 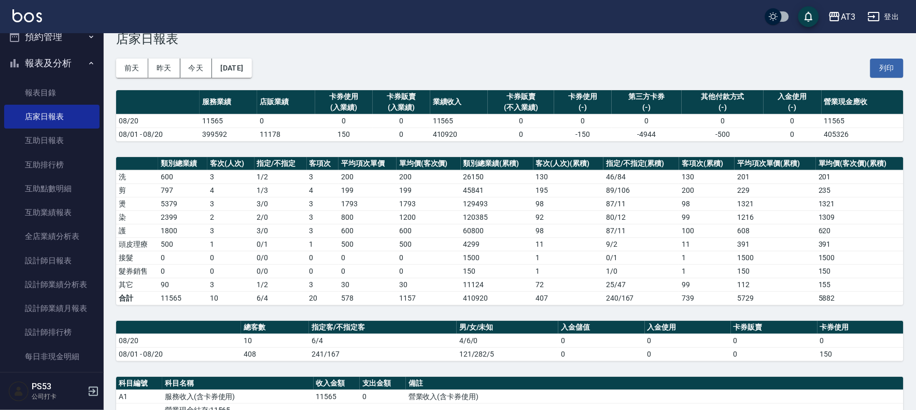 What do you see at coordinates (521, 107) in the screenshot?
I see `div: (不入業績)` at bounding box center [521, 107].